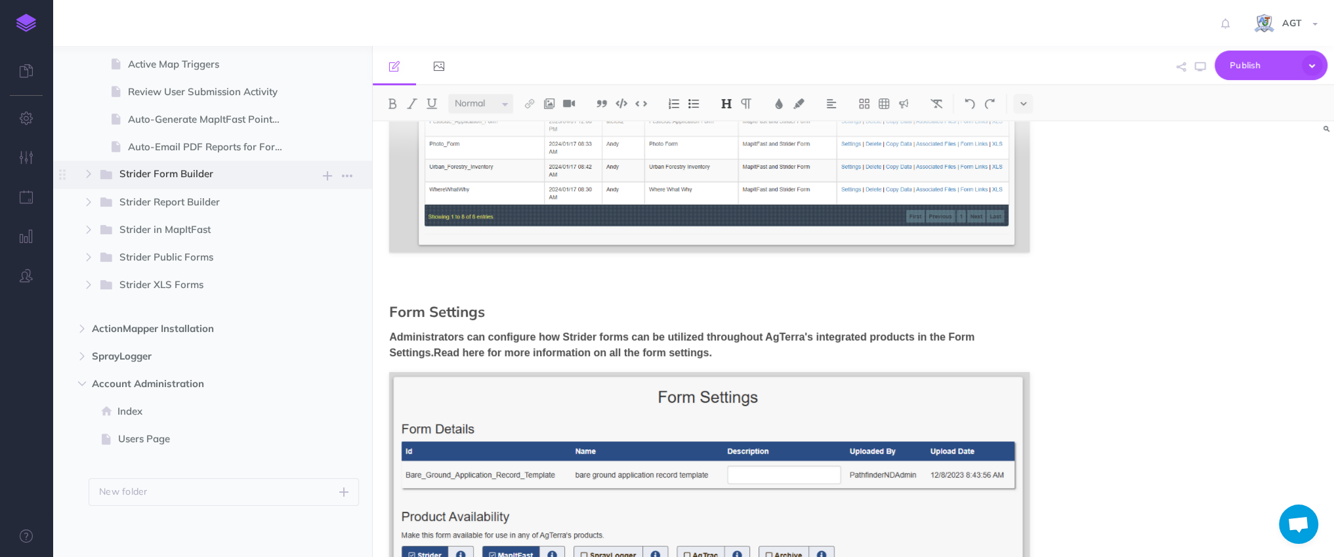 Image resolution: width=1334 pixels, height=557 pixels. I want to click on span: Active Map Triggers, so click(211, 64).